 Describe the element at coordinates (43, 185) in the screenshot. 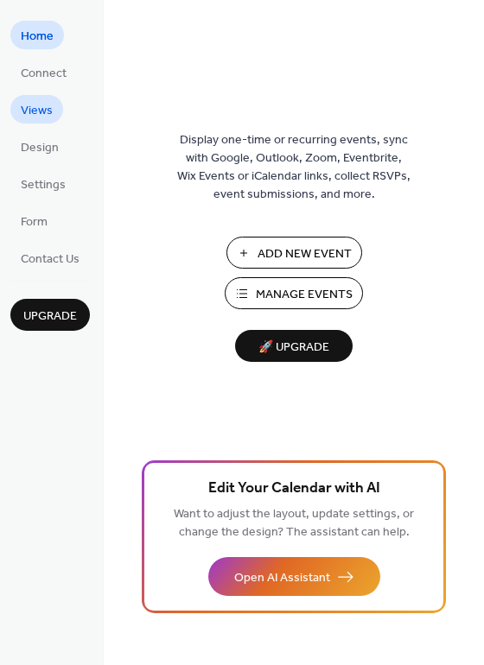

I see `span: Settings` at that location.